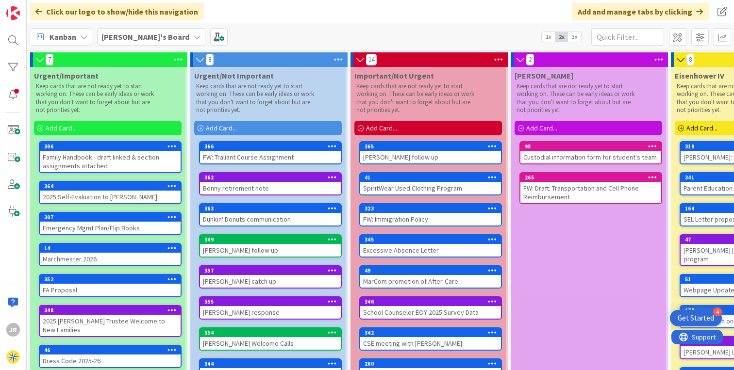  Describe the element at coordinates (110, 228) in the screenshot. I see `div: Emergency Mgmt Plan/Flip Books` at that location.